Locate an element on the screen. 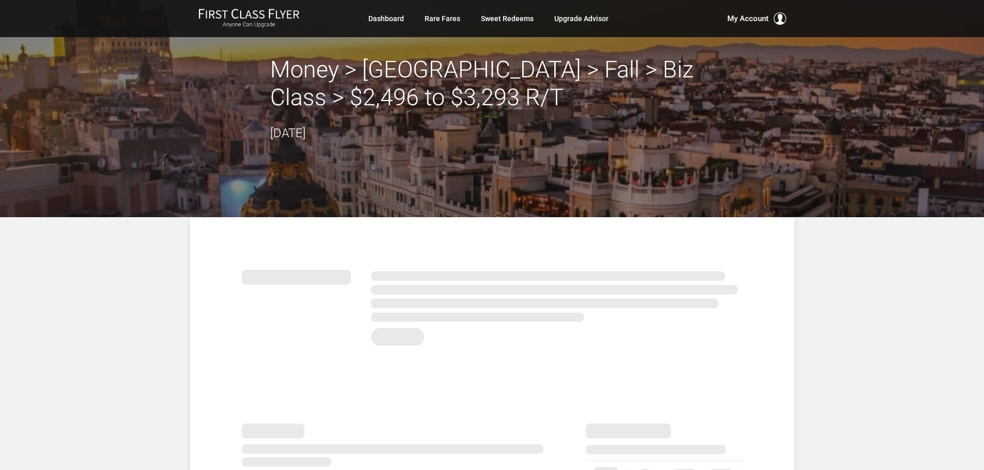 The width and height of the screenshot is (984, 470). a: Rare Fares is located at coordinates (442, 19).